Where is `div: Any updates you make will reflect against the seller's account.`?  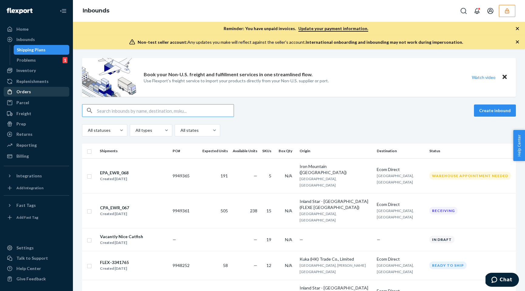 div: Any updates you make will reflect against the seller's account. is located at coordinates (300, 42).